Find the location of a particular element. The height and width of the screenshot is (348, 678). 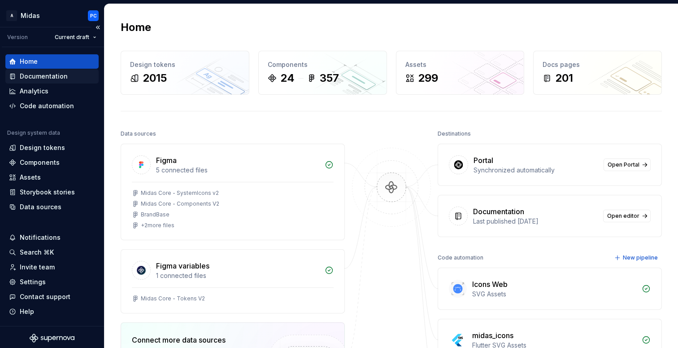

div: Version is located at coordinates (17, 37).